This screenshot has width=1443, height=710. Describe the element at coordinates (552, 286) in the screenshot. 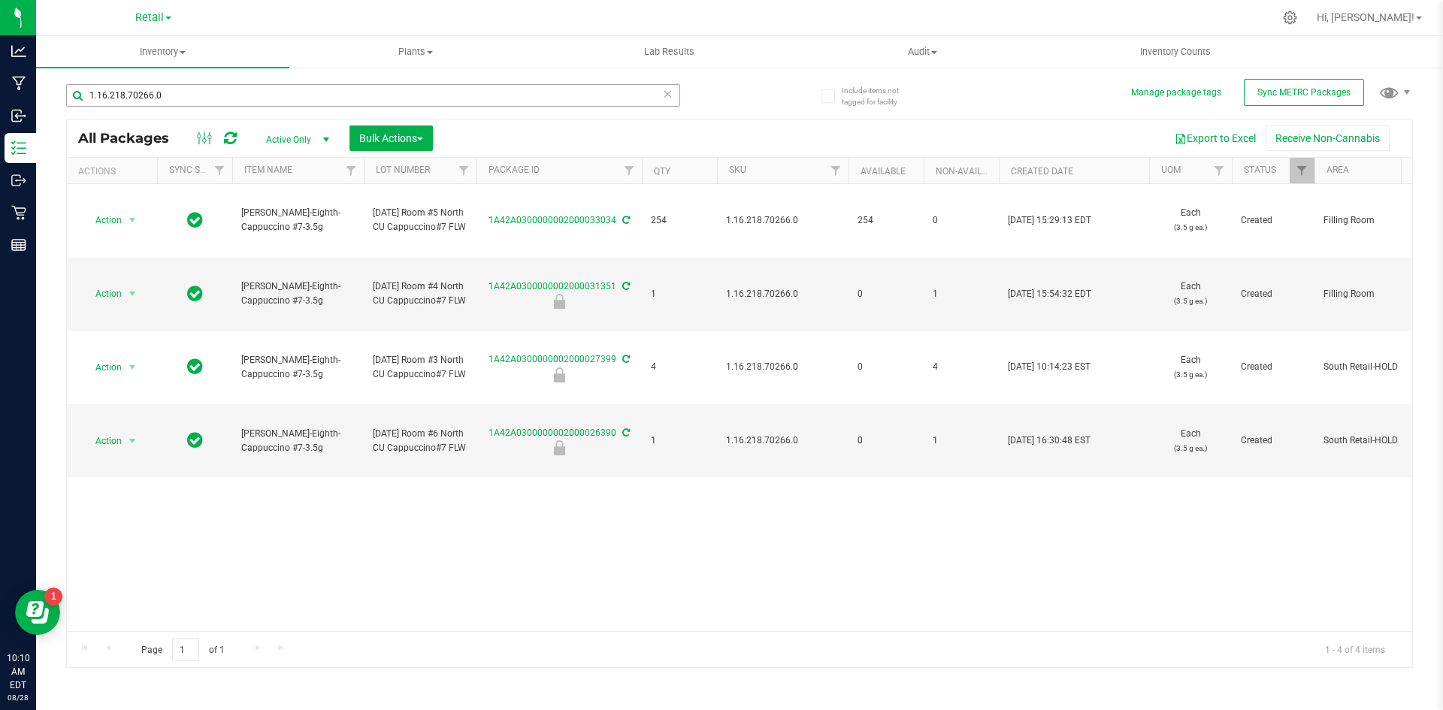

I see `a: 1A42A0300000002000031351` at that location.